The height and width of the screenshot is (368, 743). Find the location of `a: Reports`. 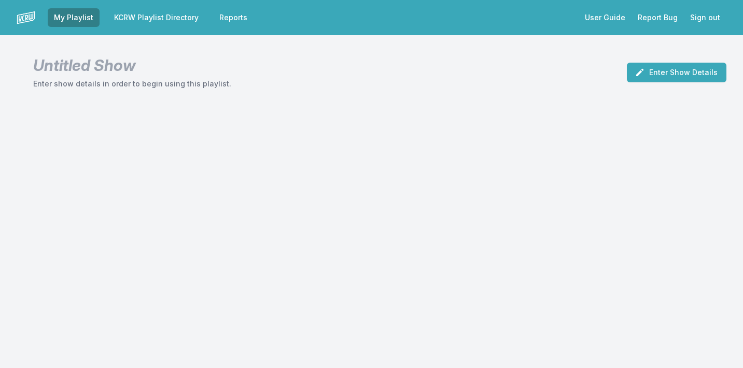

a: Reports is located at coordinates (233, 18).